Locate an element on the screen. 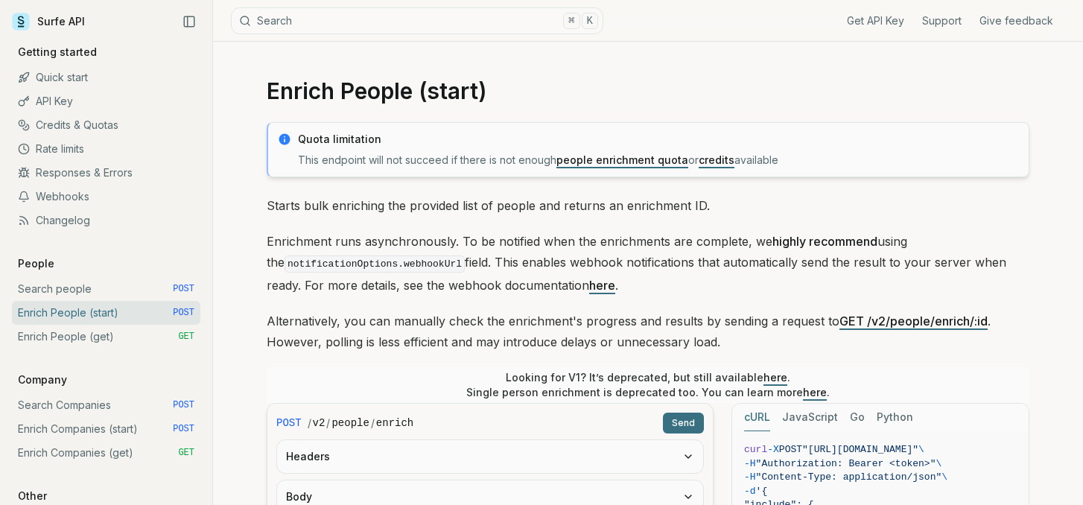  a: people enrichment quota is located at coordinates (622, 159).